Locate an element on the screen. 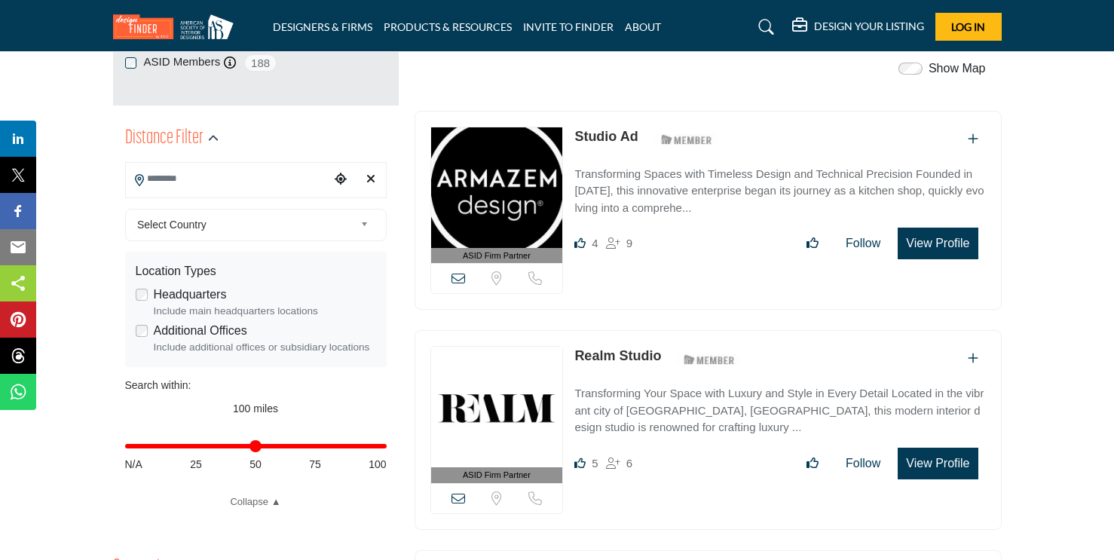  h2: Distance Filter is located at coordinates (164, 139).